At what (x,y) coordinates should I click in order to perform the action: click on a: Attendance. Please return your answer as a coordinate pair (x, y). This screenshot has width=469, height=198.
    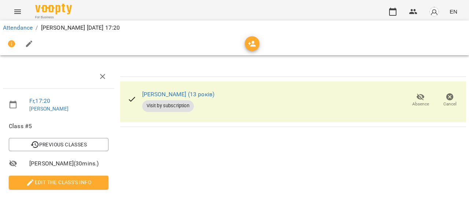
    Looking at the image, I should click on (18, 28).